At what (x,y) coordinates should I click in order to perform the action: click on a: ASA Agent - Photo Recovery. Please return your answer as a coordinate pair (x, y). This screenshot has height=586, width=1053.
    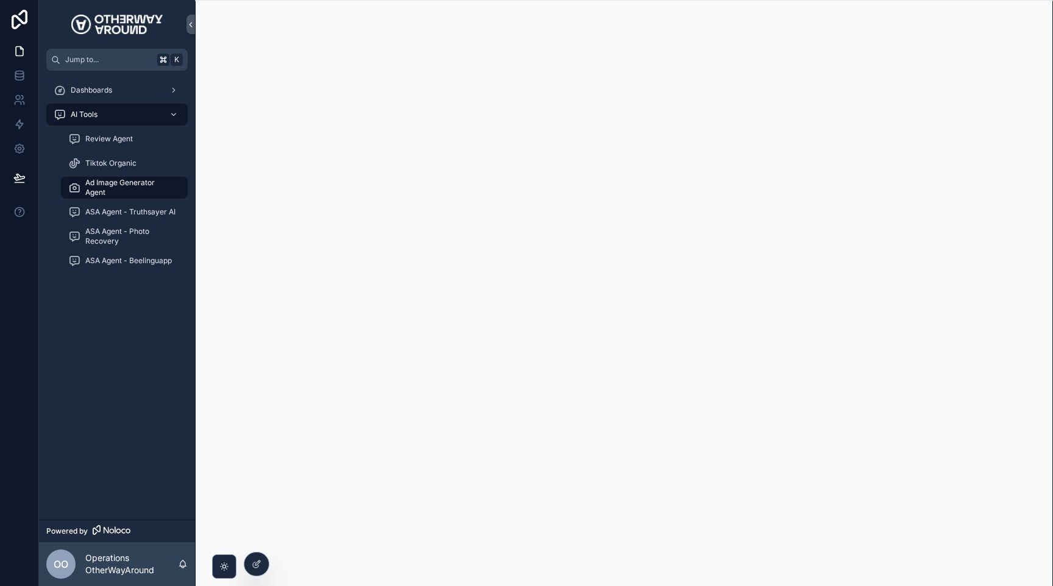
    Looking at the image, I should click on (124, 236).